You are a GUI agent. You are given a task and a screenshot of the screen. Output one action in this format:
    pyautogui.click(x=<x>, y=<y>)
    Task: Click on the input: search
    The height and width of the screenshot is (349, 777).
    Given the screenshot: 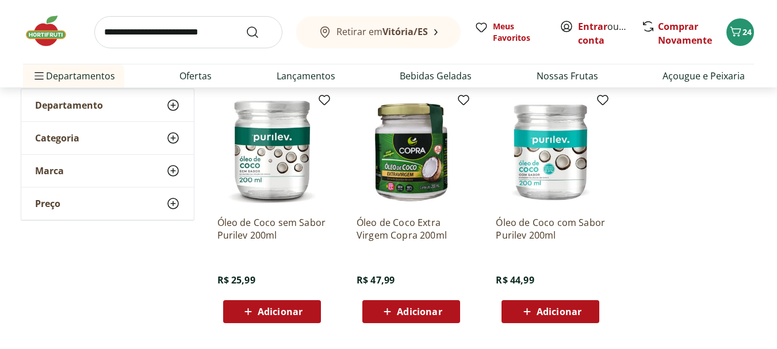 What is the action you would take?
    pyautogui.click(x=188, y=32)
    